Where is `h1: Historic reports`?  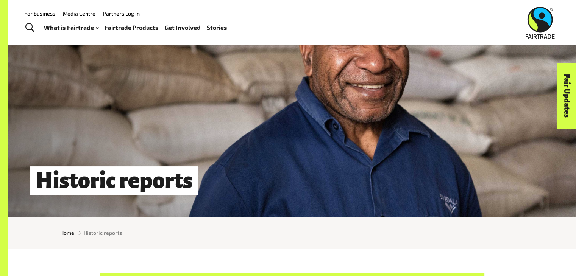 h1: Historic reports is located at coordinates (114, 181).